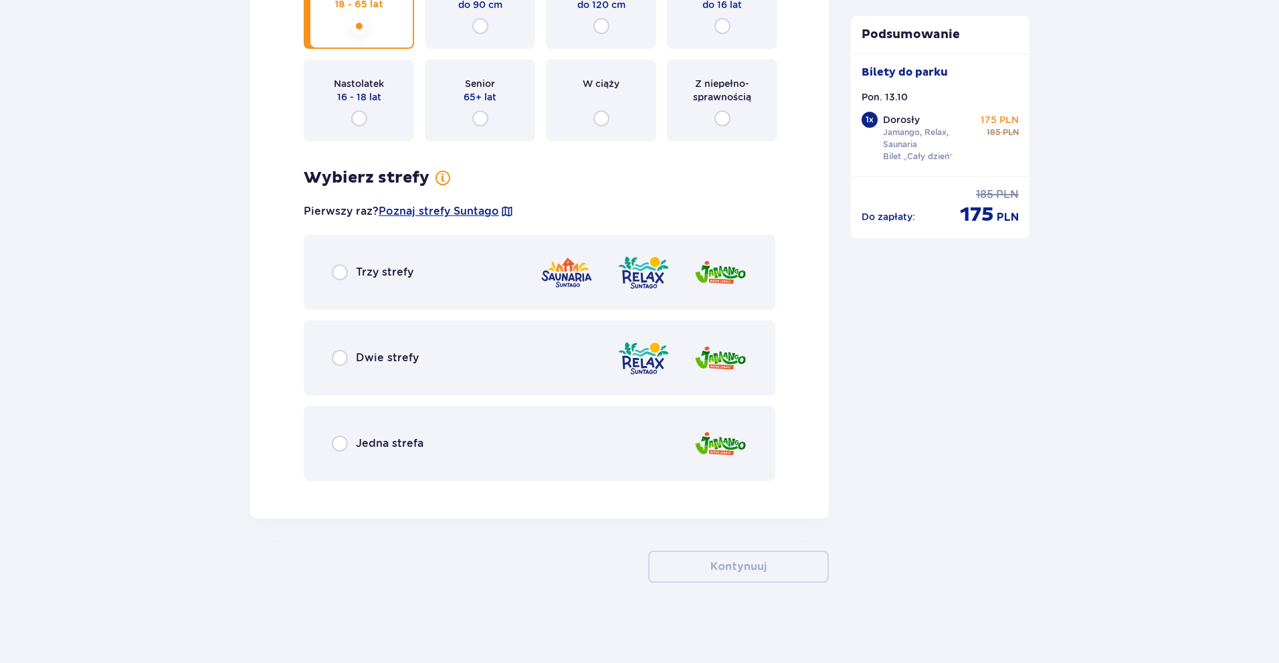 The height and width of the screenshot is (663, 1279). I want to click on span: Dwie strefy, so click(387, 358).